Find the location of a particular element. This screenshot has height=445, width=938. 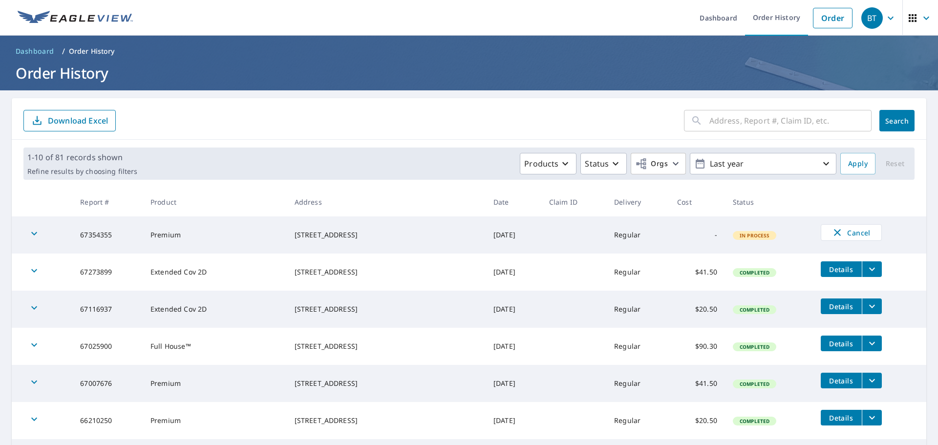

button: Apply is located at coordinates (858, 164).